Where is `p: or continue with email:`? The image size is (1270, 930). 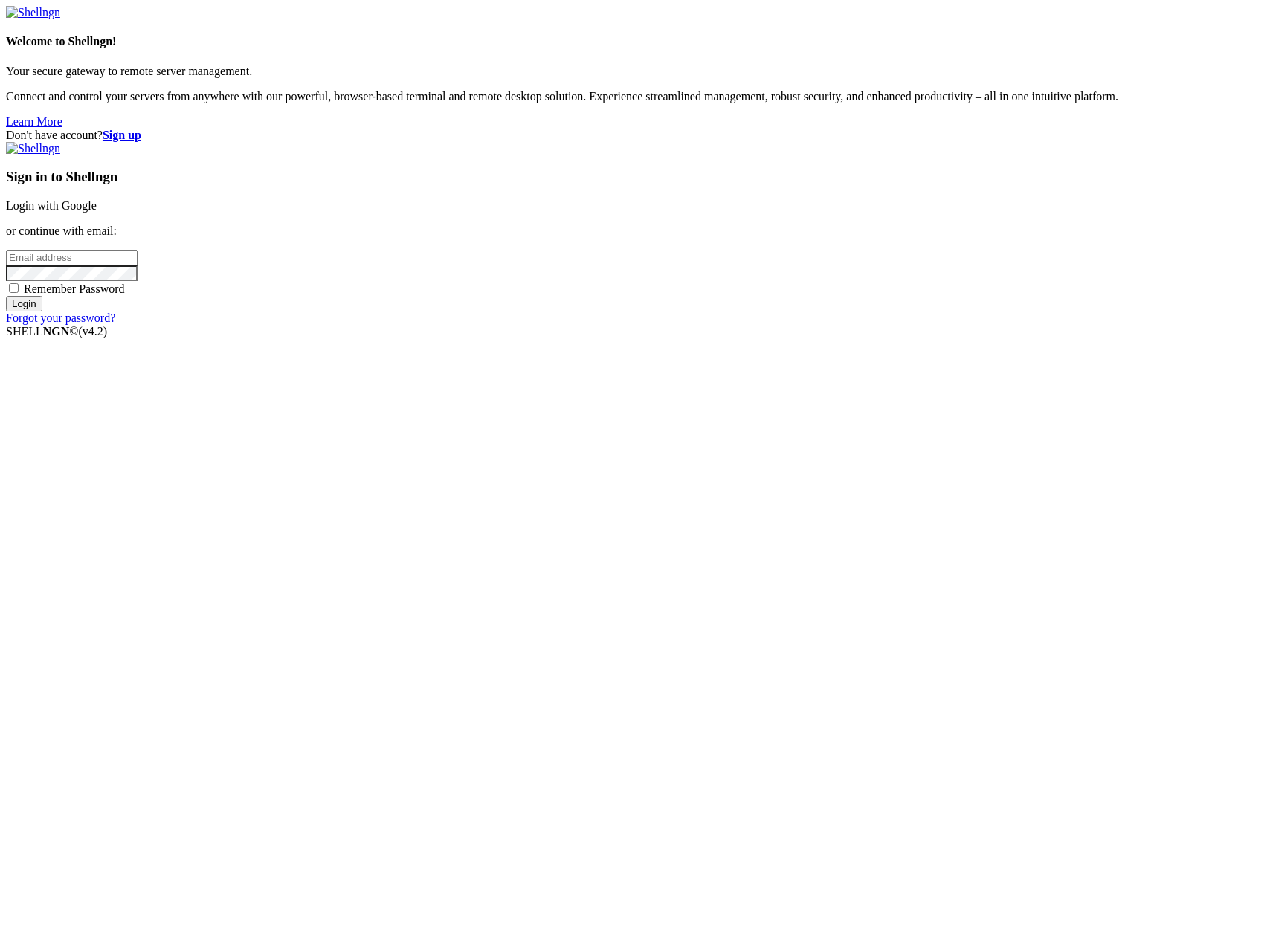 p: or continue with email: is located at coordinates (635, 231).